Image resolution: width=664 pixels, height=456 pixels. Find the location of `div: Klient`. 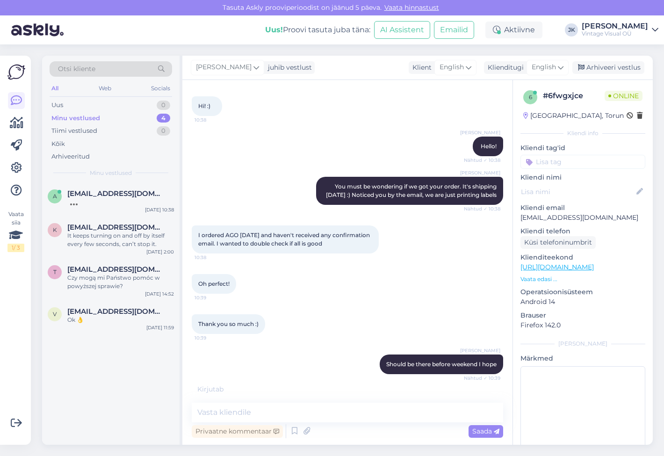

div: Klient is located at coordinates (420, 67).